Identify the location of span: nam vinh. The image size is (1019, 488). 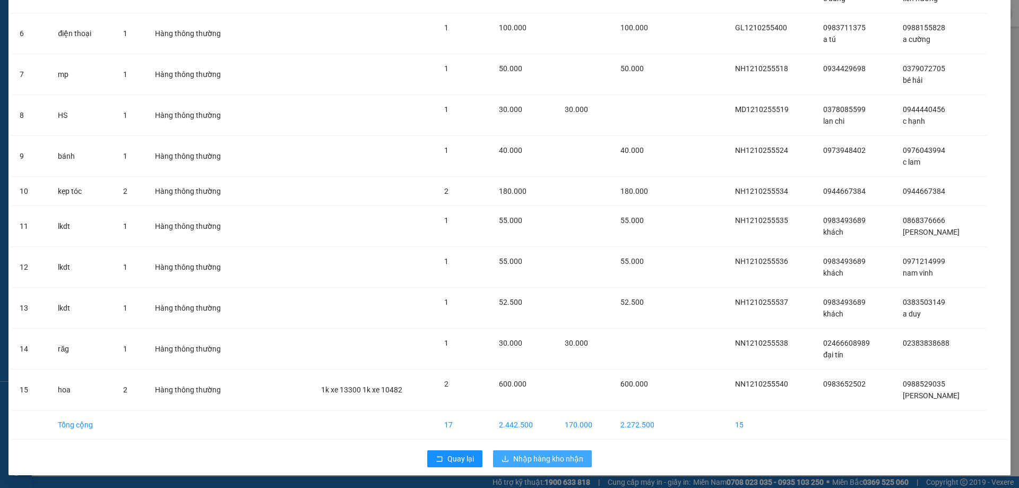
(918, 273).